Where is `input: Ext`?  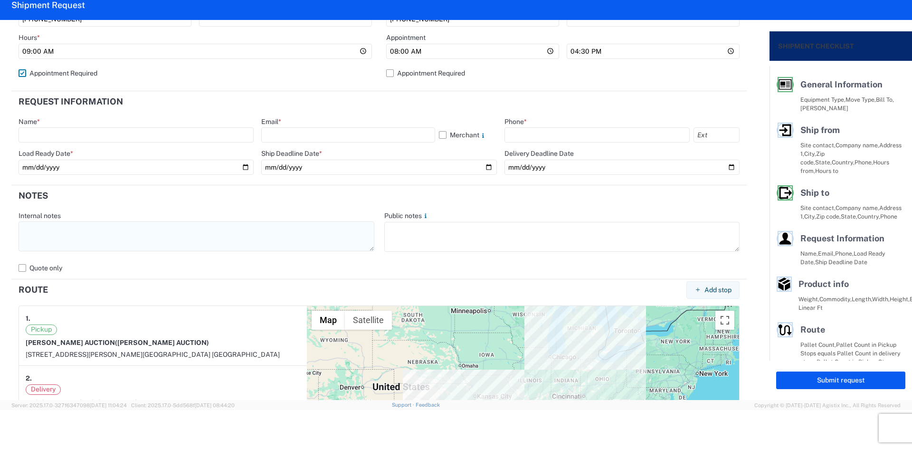
input: Ext is located at coordinates (717, 135).